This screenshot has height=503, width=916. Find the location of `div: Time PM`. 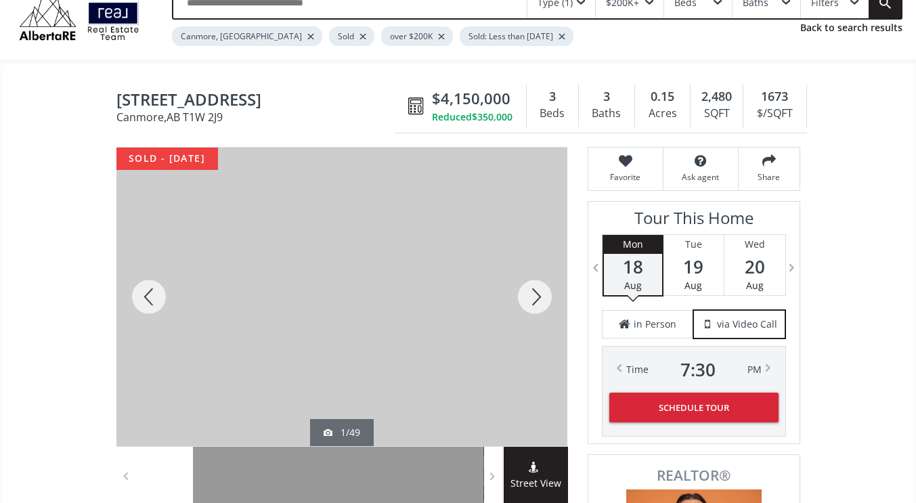

div: Time PM is located at coordinates (694, 369).